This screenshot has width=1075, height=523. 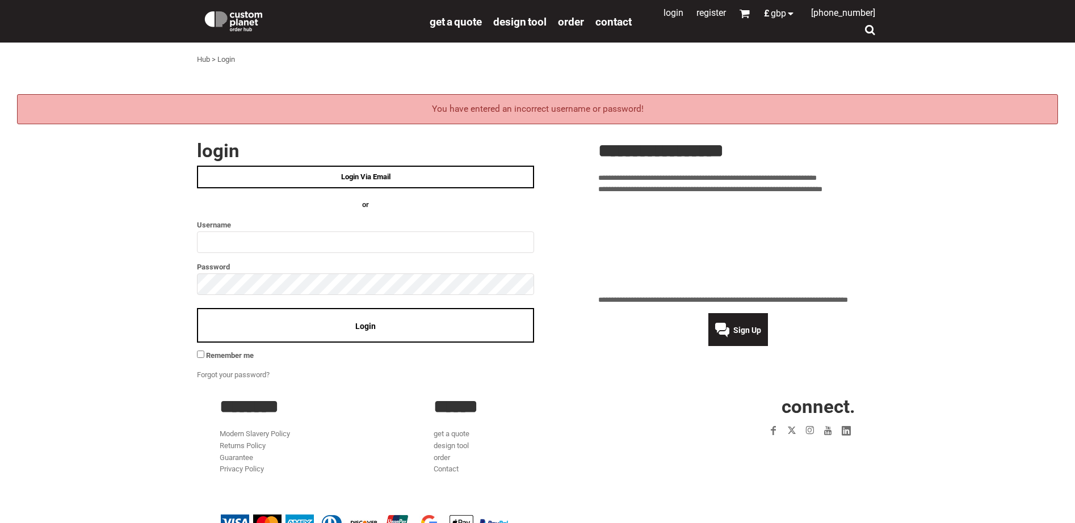 I want to click on h2: CONNECT., so click(x=751, y=406).